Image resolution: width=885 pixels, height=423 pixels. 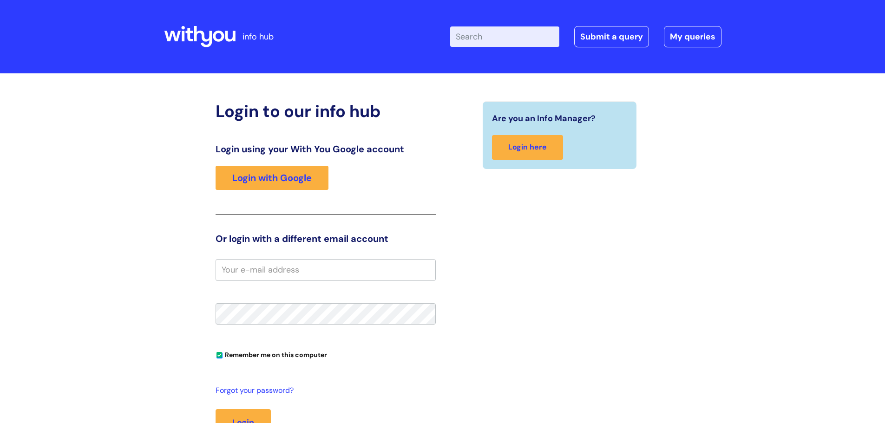 What do you see at coordinates (611, 37) in the screenshot?
I see `a: Submit a query` at bounding box center [611, 37].